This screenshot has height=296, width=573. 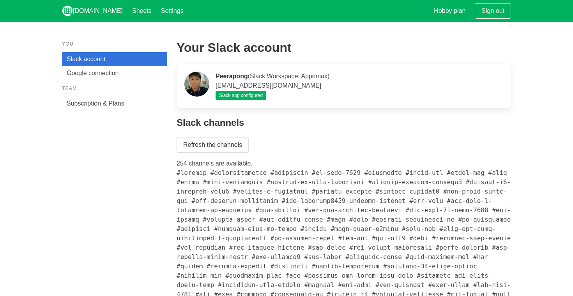 I want to click on span: Slack app configured, so click(x=241, y=95).